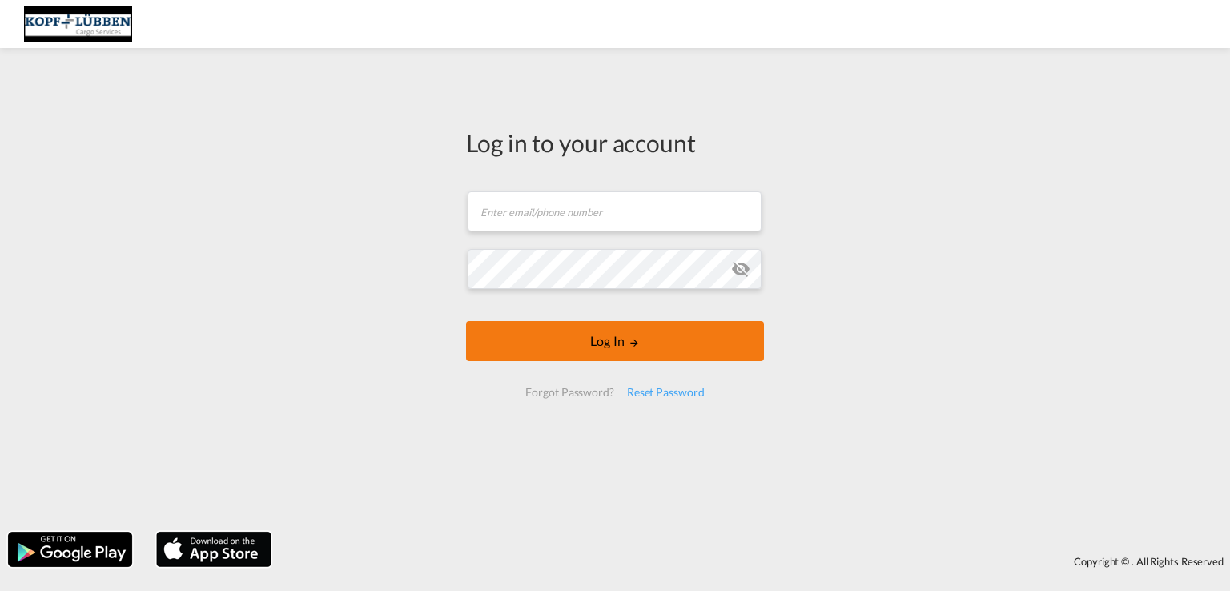 The width and height of the screenshot is (1230, 591). What do you see at coordinates (78, 24) in the screenshot?
I see `img: 25cf3bb0aafc11ee9c4fdbd399af7748.JPG` at bounding box center [78, 24].